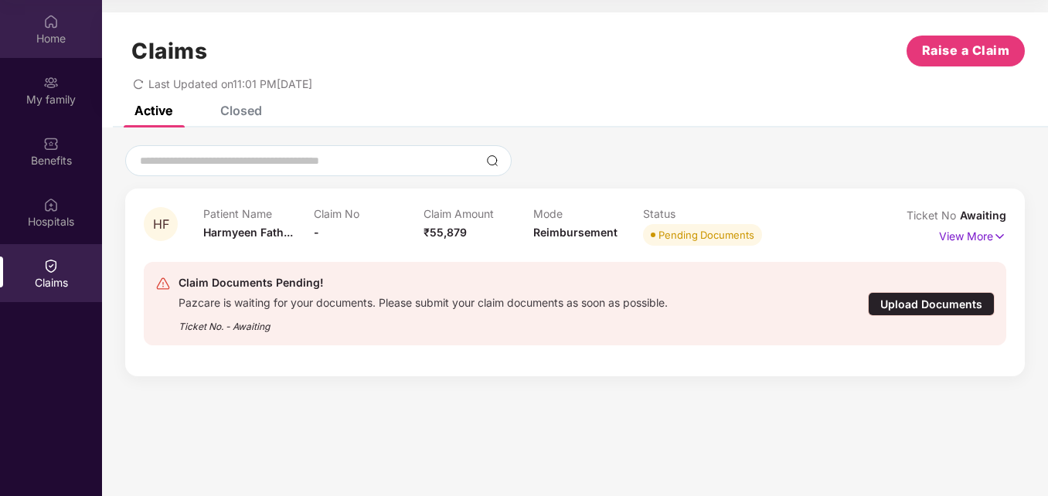  Describe the element at coordinates (51, 83) in the screenshot. I see `img: svg+xml;base64,PHN2ZyB3aWR0aD0iMjAiIGhlaWdodD0iMjAiIHZpZXdCb3g9IjAgMCAyMCAyMCIgZmlsbD0ibm9uZSIgeG...` at that location.